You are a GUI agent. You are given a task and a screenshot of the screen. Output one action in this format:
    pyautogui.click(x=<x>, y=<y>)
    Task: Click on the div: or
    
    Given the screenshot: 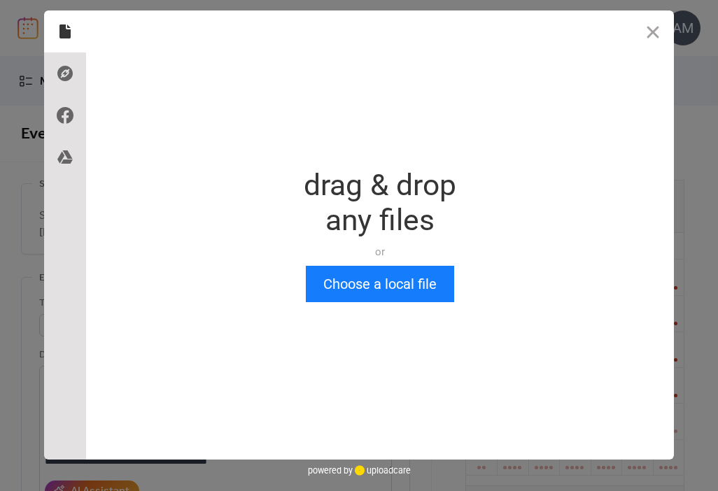 What is the action you would take?
    pyautogui.click(x=380, y=252)
    